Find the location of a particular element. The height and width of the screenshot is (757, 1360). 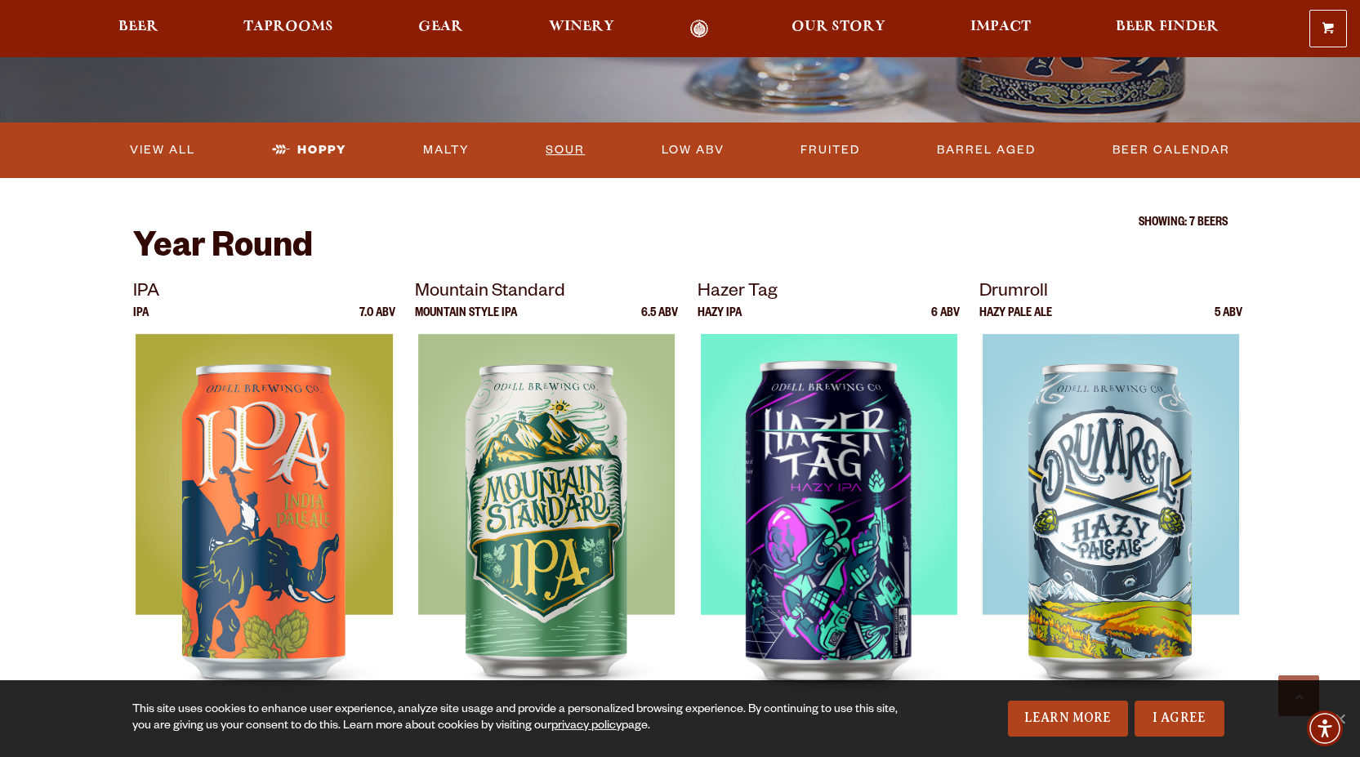

span: Winery is located at coordinates (582, 27).